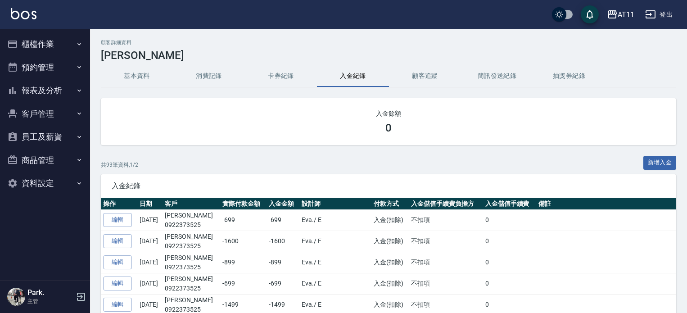 The height and width of the screenshot is (313, 687). I want to click on p: 主管, so click(50, 301).